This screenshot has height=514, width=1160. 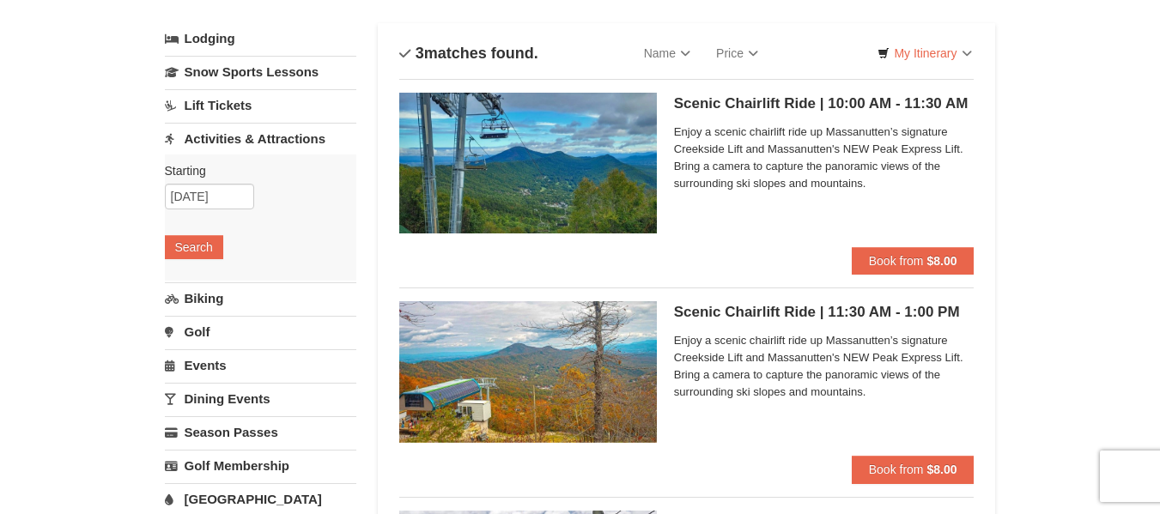 What do you see at coordinates (260, 466) in the screenshot?
I see `a: Golf Membership` at bounding box center [260, 466].